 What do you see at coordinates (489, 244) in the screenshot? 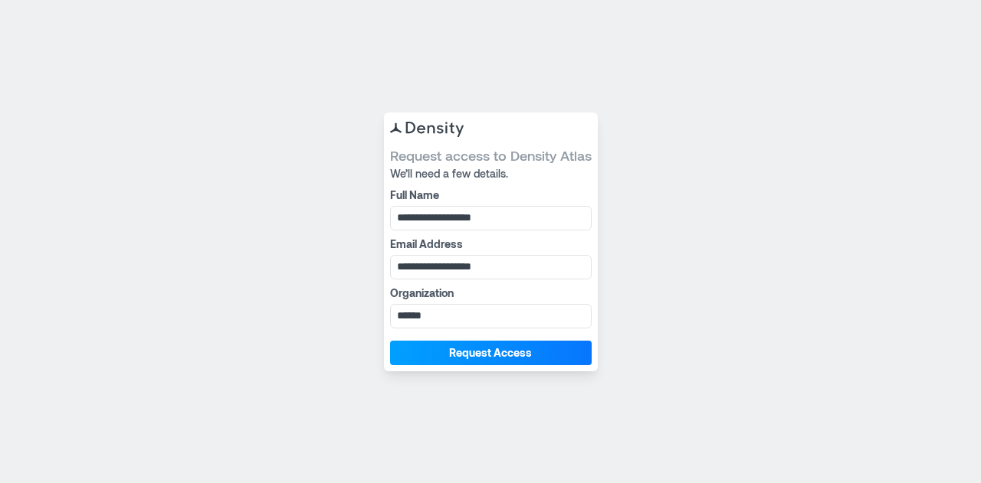
I see `label: Email Address` at bounding box center [489, 244].